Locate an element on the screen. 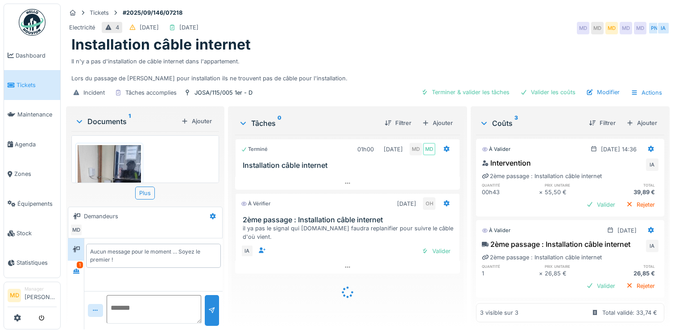 This screenshot has width=675, height=333. div: OH is located at coordinates (429, 204).